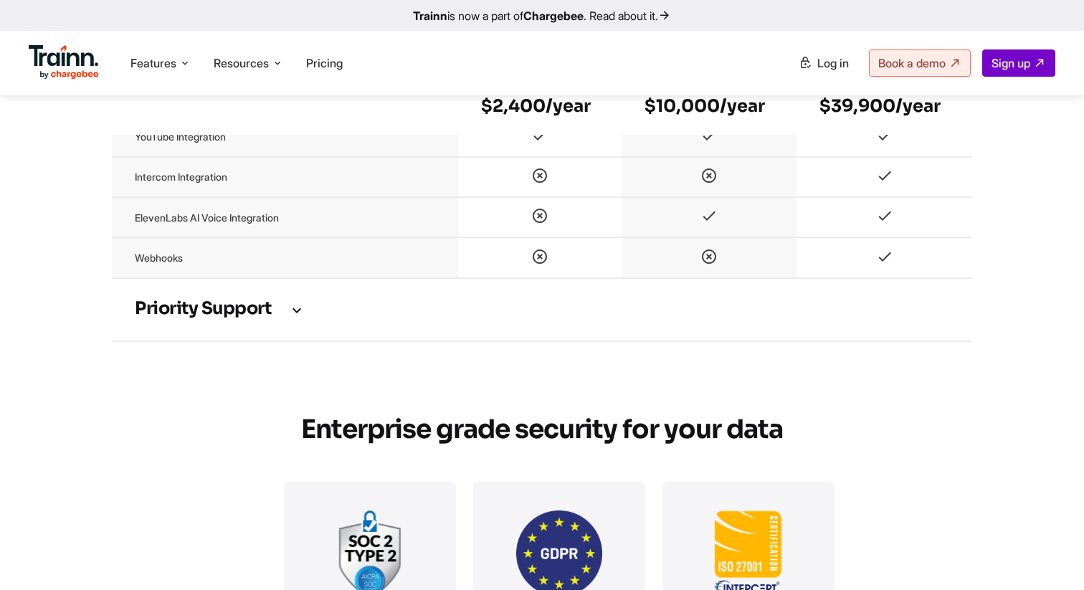  I want to click on h6: $10,000/year, so click(709, 106).